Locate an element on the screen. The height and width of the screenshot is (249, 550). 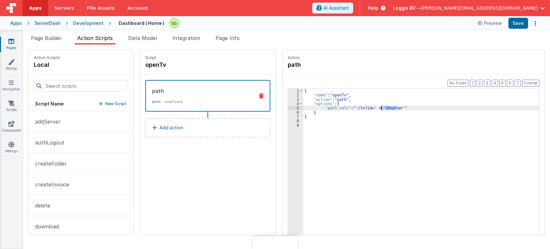
div: Apps is located at coordinates (16, 23).